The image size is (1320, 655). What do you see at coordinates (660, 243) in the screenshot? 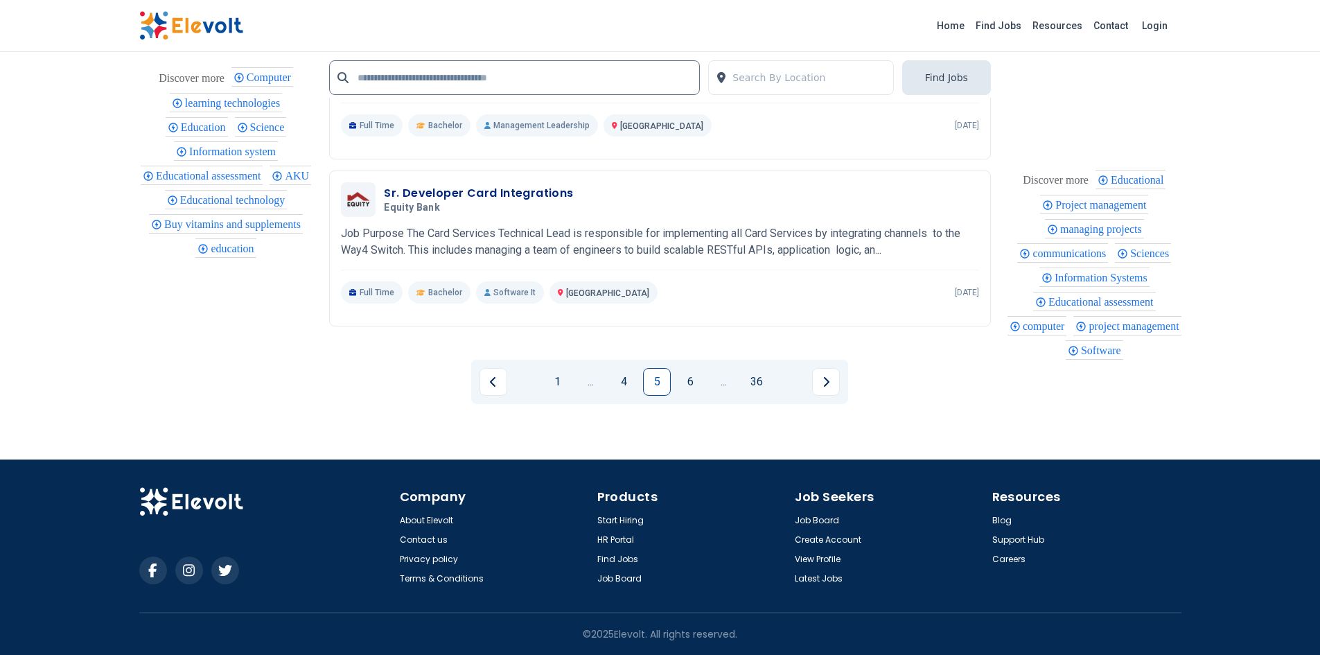
I see `a: Equity BankSr. Developer Card IntegrationsEquity BankJob Purpose The Card Services Technical Lead...` at bounding box center [660, 243].